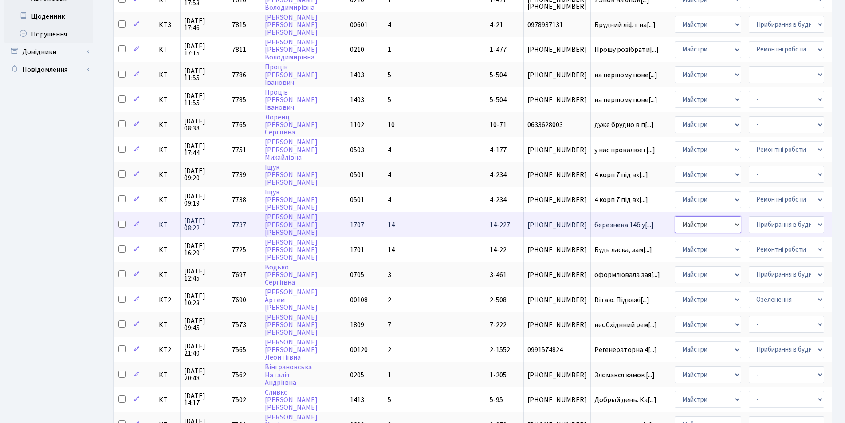 This screenshot has width=845, height=423. What do you see at coordinates (391, 125) in the screenshot?
I see `span: 10` at bounding box center [391, 125].